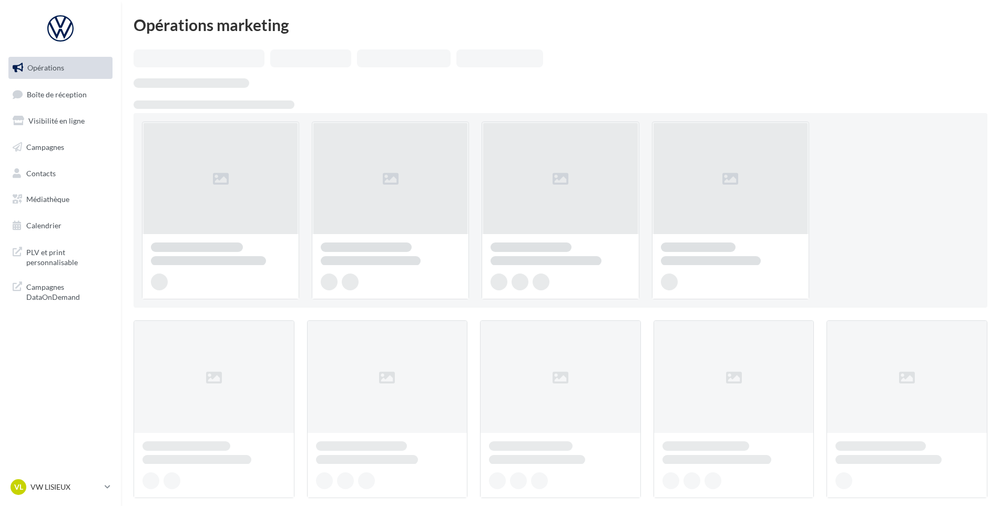 This screenshot has width=1000, height=506. I want to click on a: Visibilité en ligne, so click(60, 121).